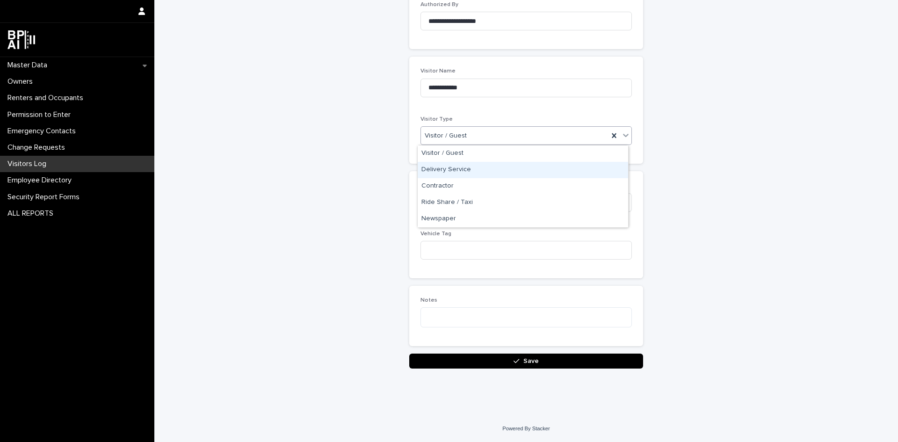  What do you see at coordinates (21, 40) in the screenshot?
I see `img: dwgmcNfxSF6WIOOXiGgu` at bounding box center [21, 40].